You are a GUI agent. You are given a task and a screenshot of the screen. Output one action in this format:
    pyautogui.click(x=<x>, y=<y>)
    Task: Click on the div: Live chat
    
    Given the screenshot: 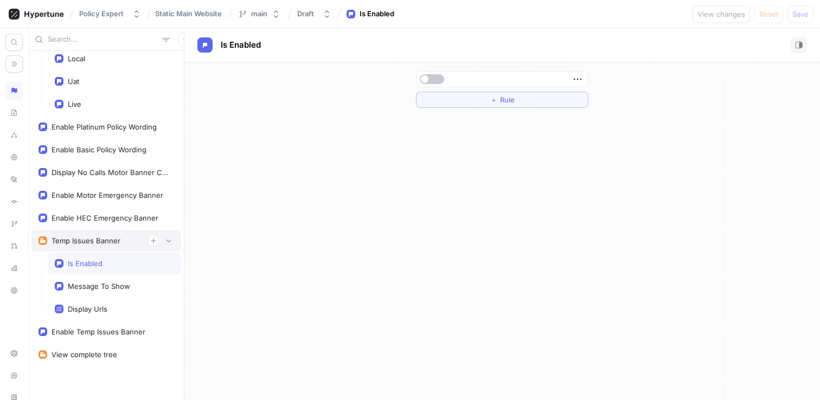 What is the action you would take?
    pyautogui.click(x=14, y=376)
    